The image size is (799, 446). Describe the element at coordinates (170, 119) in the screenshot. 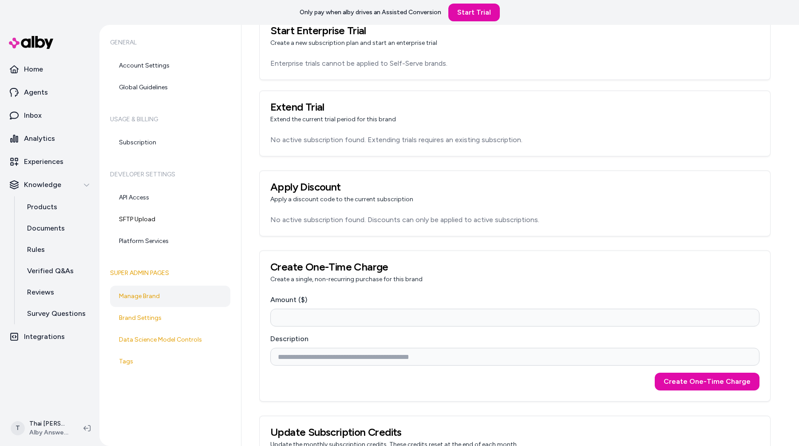

I see `h6: Usage & Billing` at that location.